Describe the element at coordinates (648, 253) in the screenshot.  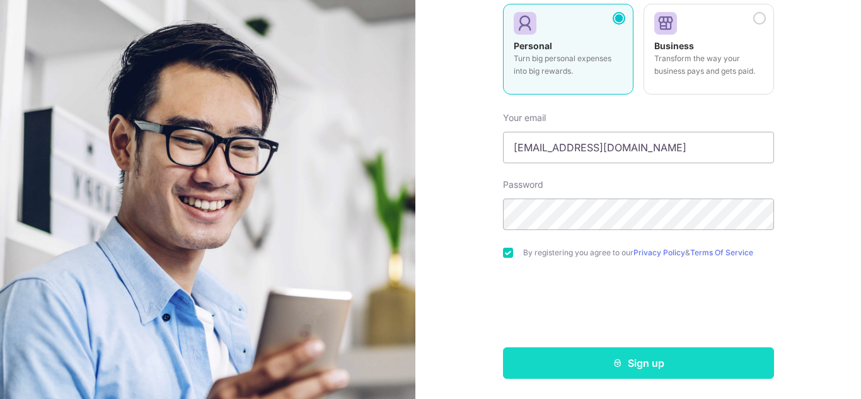
I see `label: By registering you agree to our &` at that location.